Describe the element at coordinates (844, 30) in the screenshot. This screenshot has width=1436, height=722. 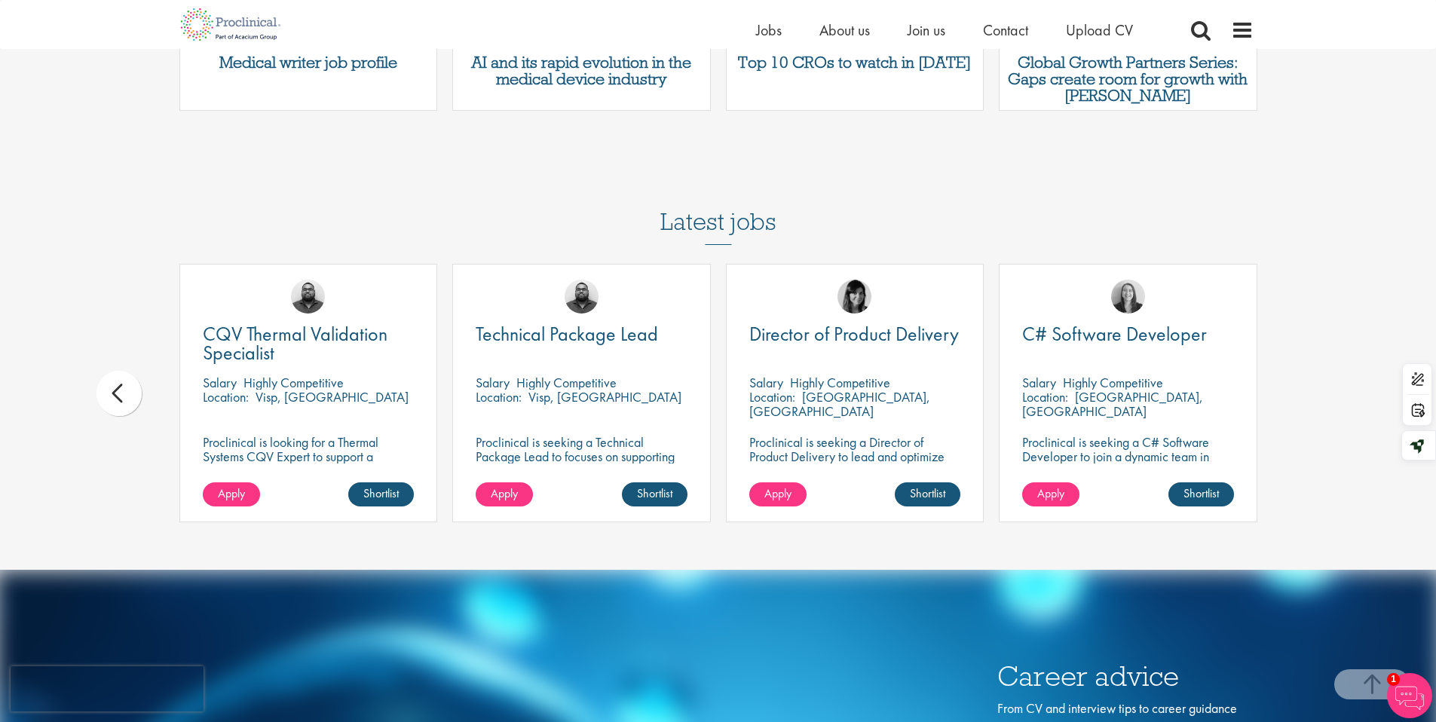
I see `a: About us` at that location.